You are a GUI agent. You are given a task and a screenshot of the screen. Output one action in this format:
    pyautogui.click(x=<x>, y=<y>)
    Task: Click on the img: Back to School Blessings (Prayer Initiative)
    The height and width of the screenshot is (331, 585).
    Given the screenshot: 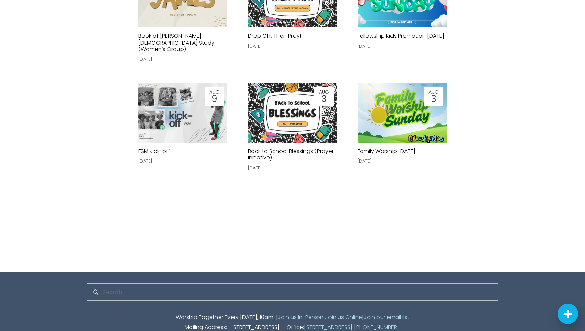 What is the action you would take?
    pyautogui.click(x=293, y=113)
    